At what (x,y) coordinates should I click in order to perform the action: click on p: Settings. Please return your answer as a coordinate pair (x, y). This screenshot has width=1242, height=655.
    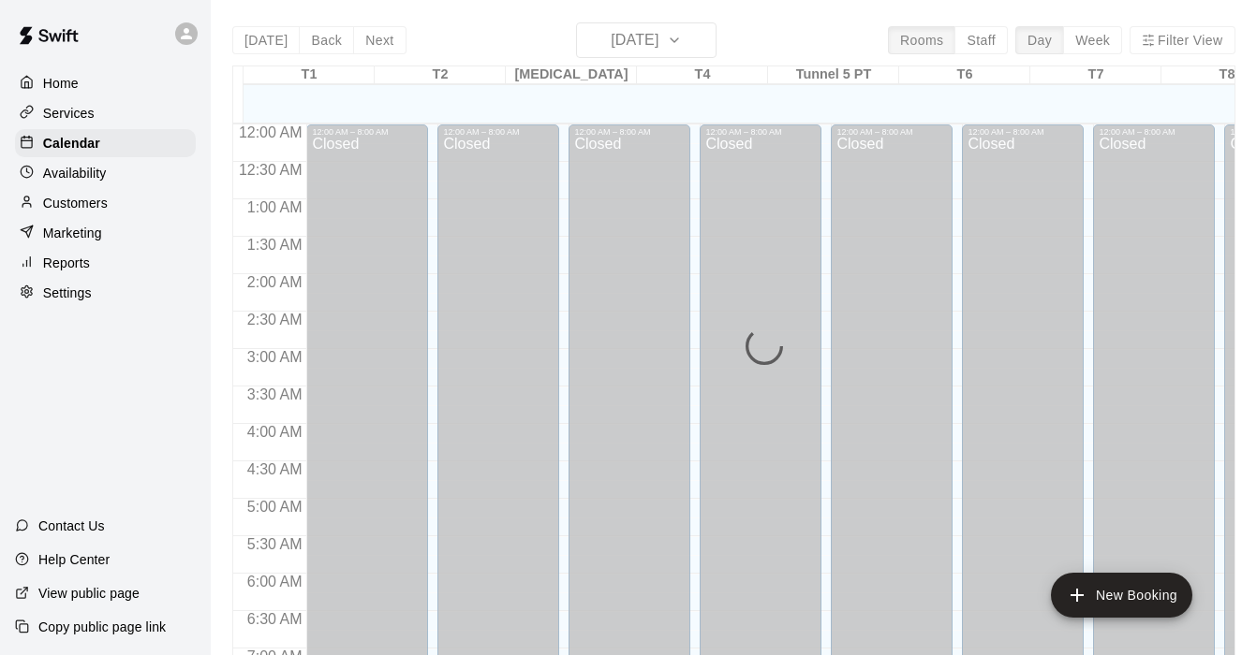
    Looking at the image, I should click on (67, 293).